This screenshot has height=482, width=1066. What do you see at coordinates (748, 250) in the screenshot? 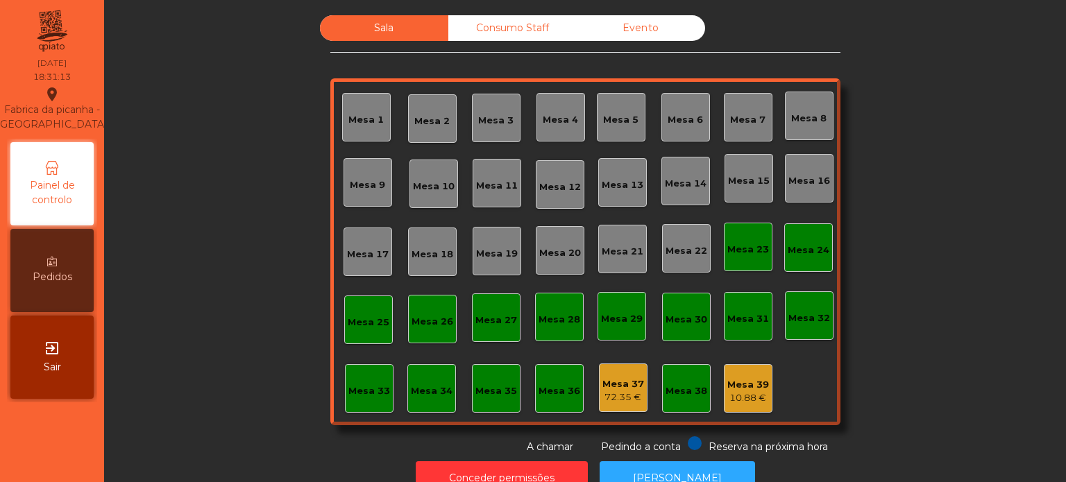
I see `div: Mesa 23` at bounding box center [748, 250].